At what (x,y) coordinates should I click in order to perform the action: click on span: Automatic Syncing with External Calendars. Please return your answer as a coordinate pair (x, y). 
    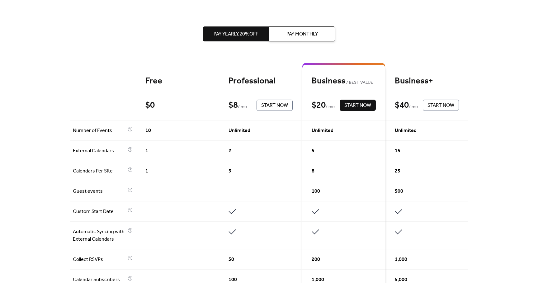
    Looking at the image, I should click on (99, 236).